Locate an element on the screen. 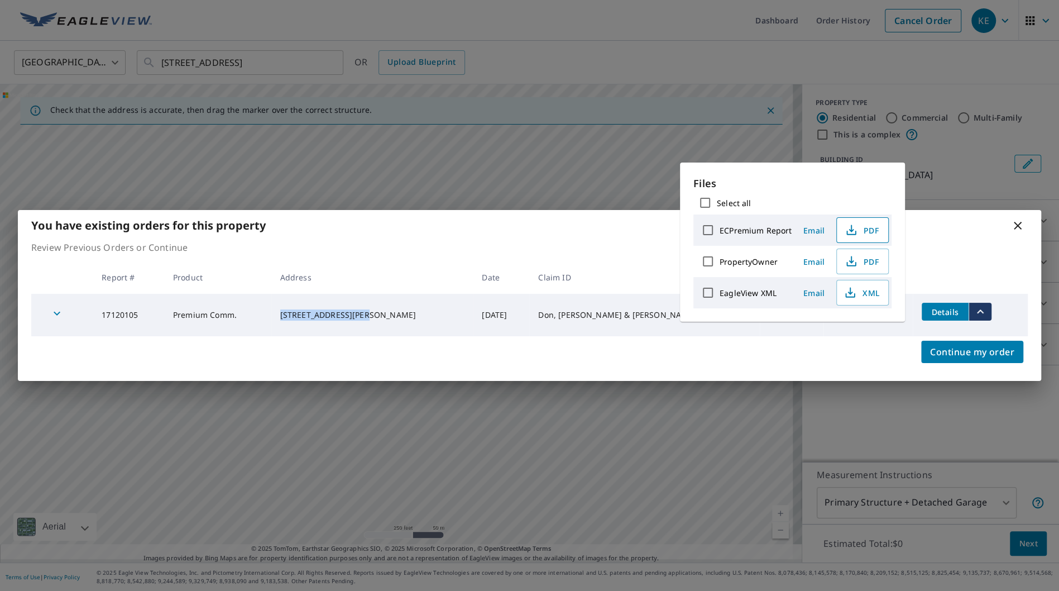  label: EagleView XML is located at coordinates (748, 293).